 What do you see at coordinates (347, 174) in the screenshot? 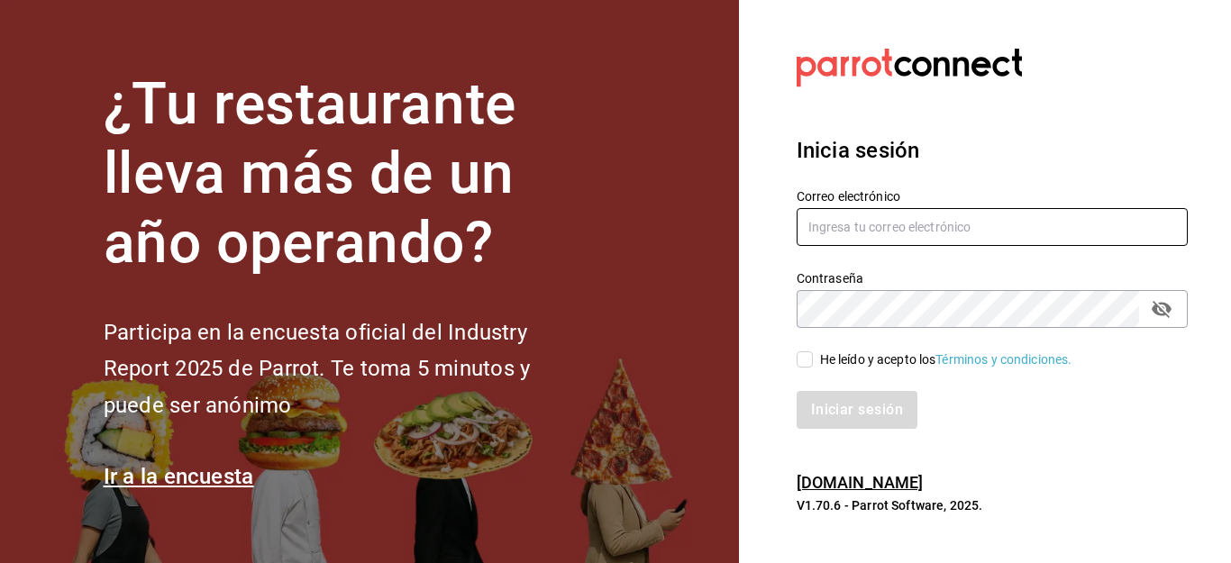
I see `h1: ¿Tu restaurante lleva más de un año operando?` at bounding box center [347, 174].